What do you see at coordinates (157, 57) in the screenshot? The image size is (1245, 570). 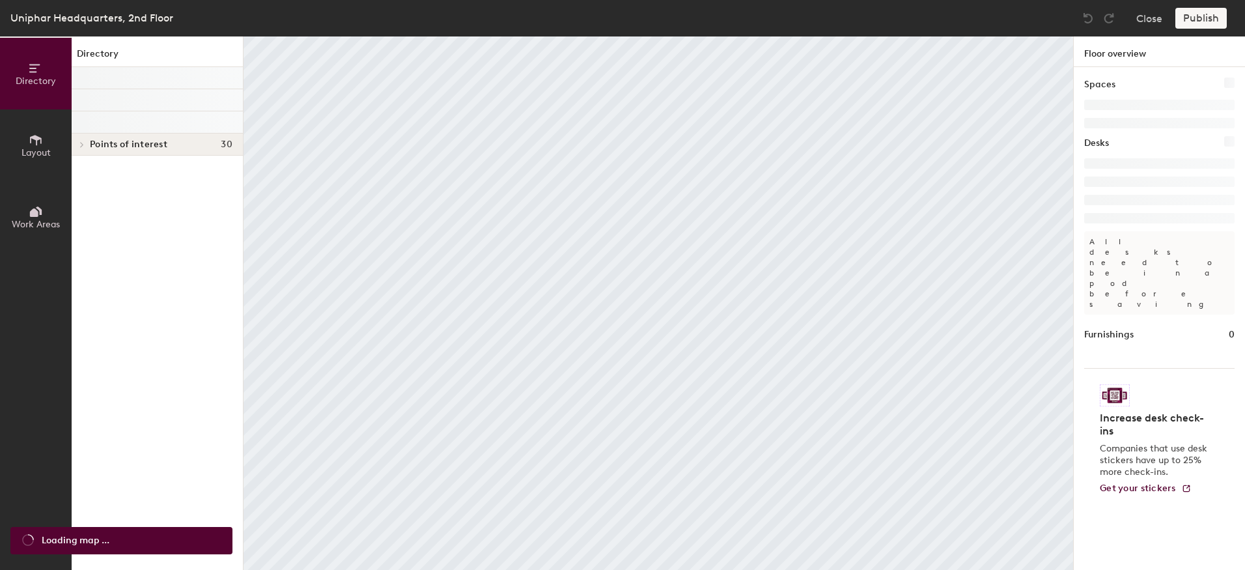 I see `h1: Directory` at bounding box center [157, 57].